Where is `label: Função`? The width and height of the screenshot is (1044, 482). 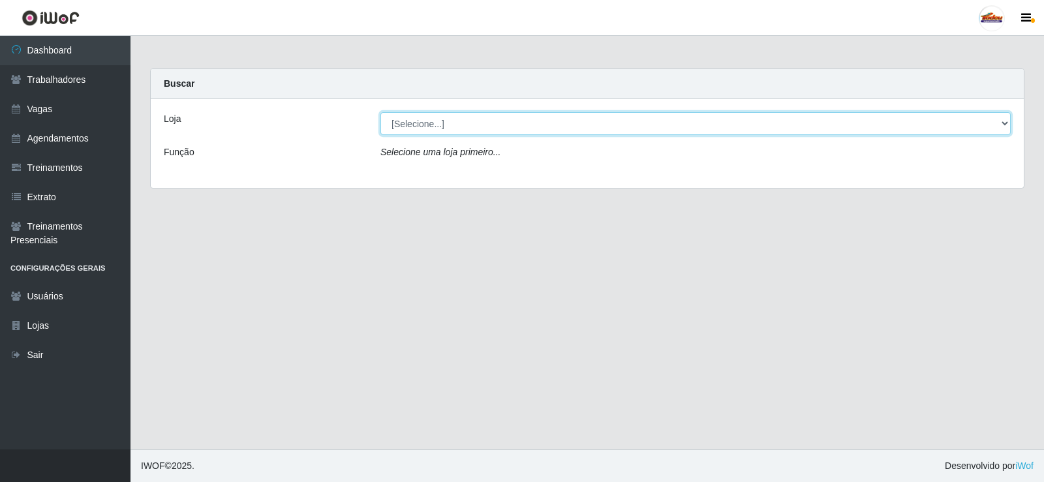 label: Função is located at coordinates (179, 152).